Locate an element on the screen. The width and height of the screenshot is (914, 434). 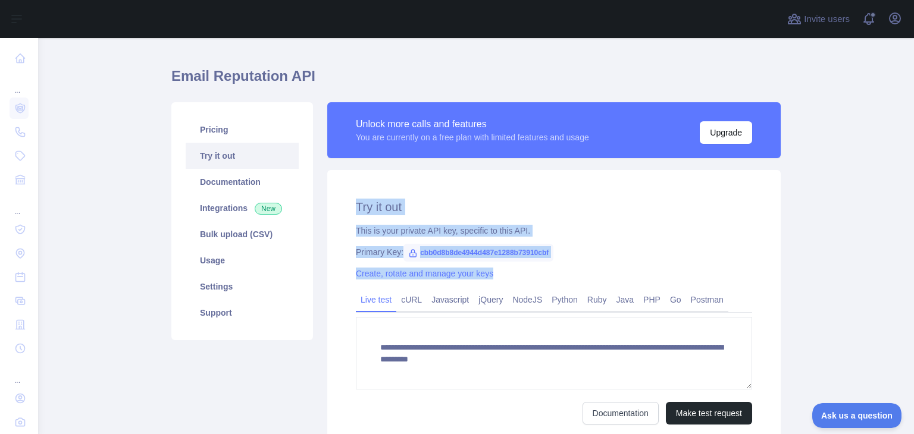
a: Ruby is located at coordinates (597, 300).